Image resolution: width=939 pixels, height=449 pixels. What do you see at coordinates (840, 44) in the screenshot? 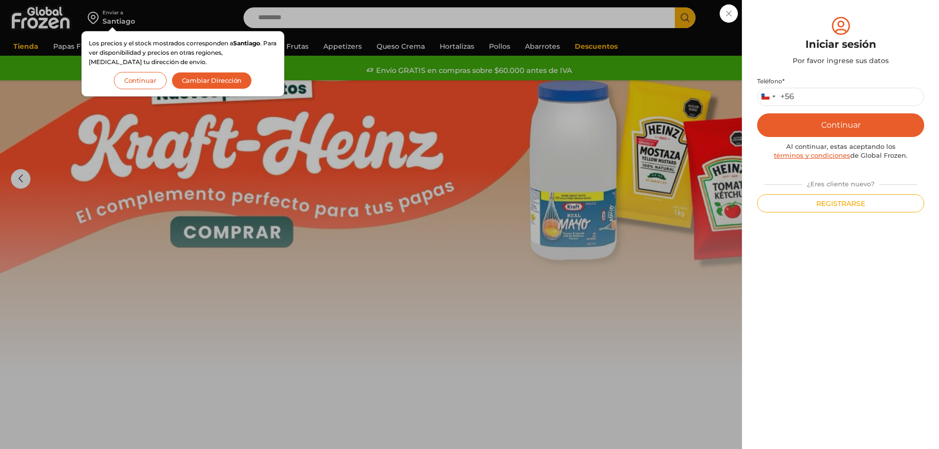
I see `div: Iniciar sesión` at bounding box center [840, 44].